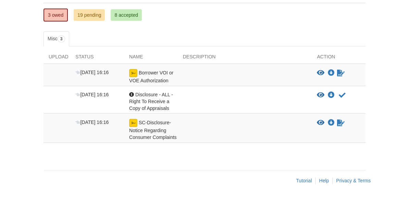 The width and height of the screenshot is (409, 197). What do you see at coordinates (89, 15) in the screenshot?
I see `a: 19 pending` at bounding box center [89, 15].